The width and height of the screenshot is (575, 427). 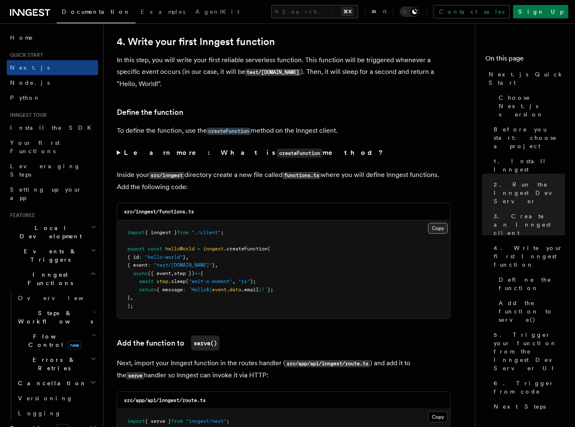 I want to click on span: async, so click(x=140, y=273).